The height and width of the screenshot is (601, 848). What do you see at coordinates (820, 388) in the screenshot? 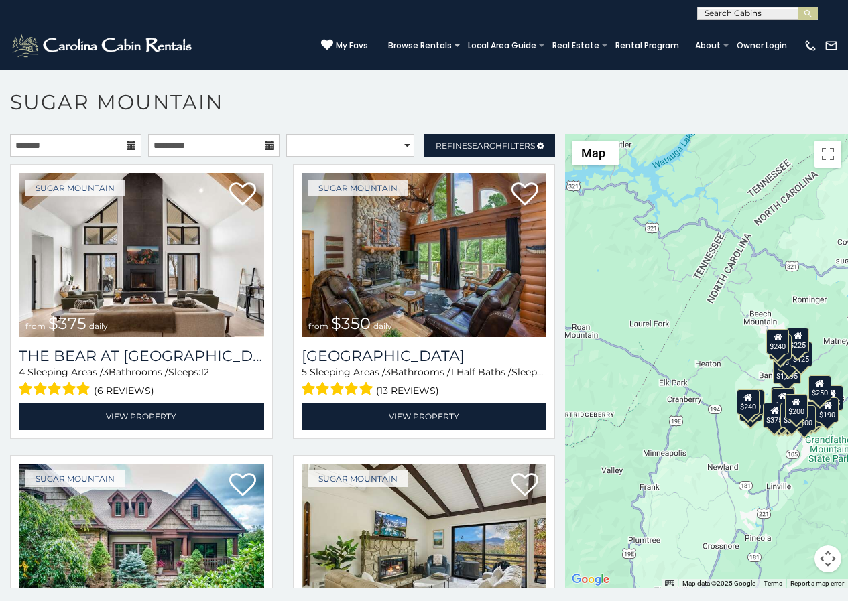
I see `div: $250` at bounding box center [820, 388].